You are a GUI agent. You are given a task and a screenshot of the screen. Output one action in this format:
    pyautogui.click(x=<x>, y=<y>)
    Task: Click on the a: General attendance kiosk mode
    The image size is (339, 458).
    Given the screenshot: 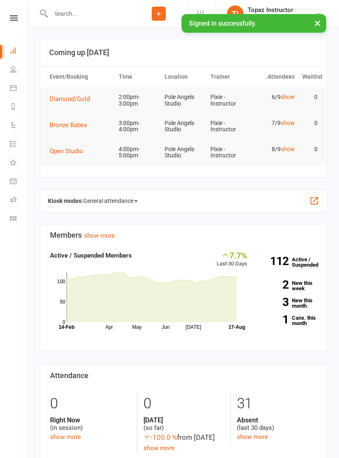 What is the action you would take?
    pyautogui.click(x=19, y=182)
    